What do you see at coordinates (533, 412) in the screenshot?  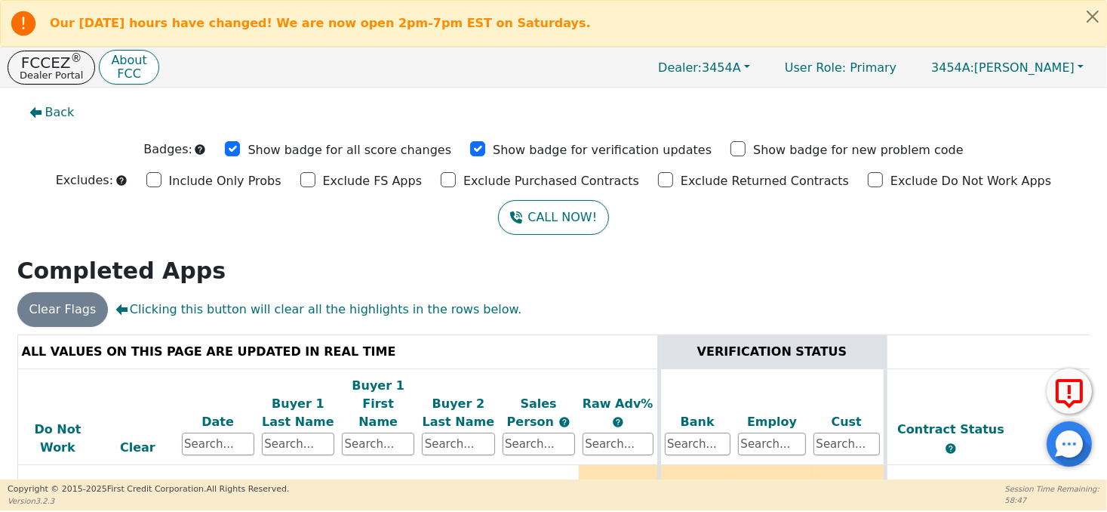 I see `span: Sales Person` at bounding box center [533, 412].